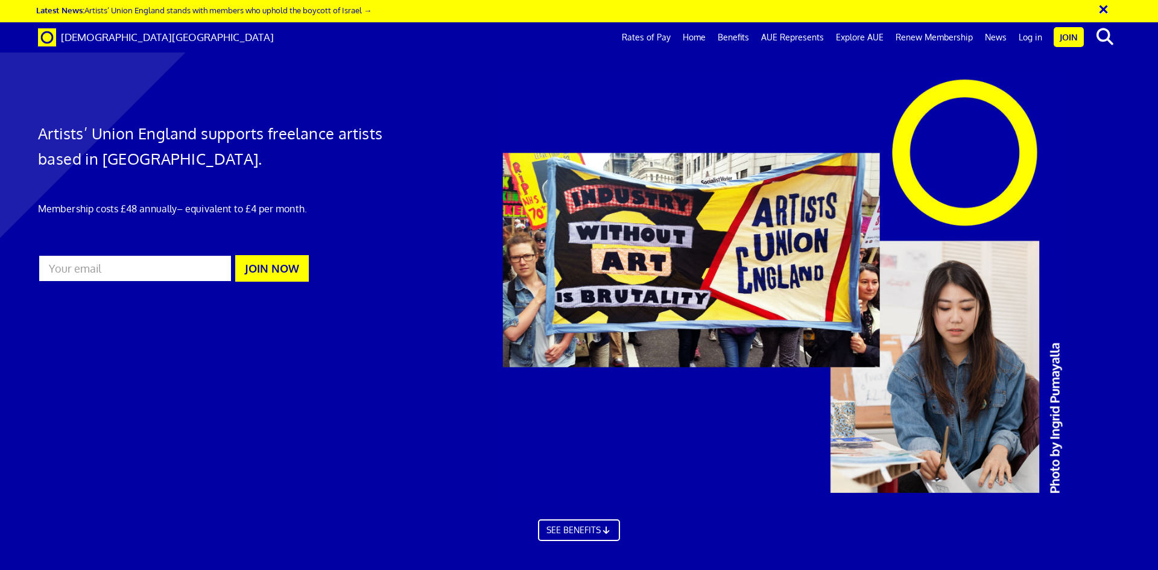 The height and width of the screenshot is (570, 1158). I want to click on a: Renew Membership, so click(934, 37).